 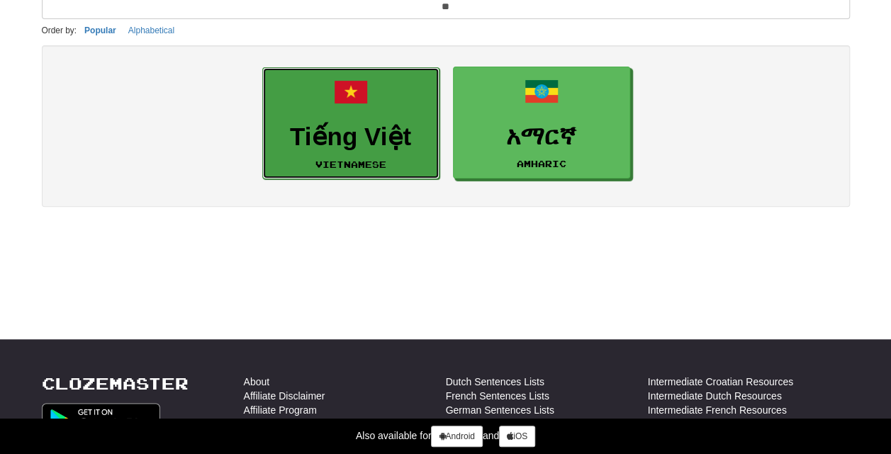 What do you see at coordinates (714, 396) in the screenshot?
I see `a: Intermediate Dutch Resources` at bounding box center [714, 396].